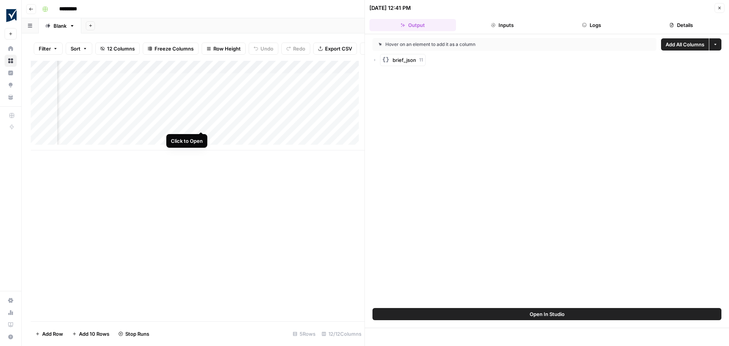  What do you see at coordinates (547, 314) in the screenshot?
I see `button: Open In Studio` at bounding box center [547, 314].